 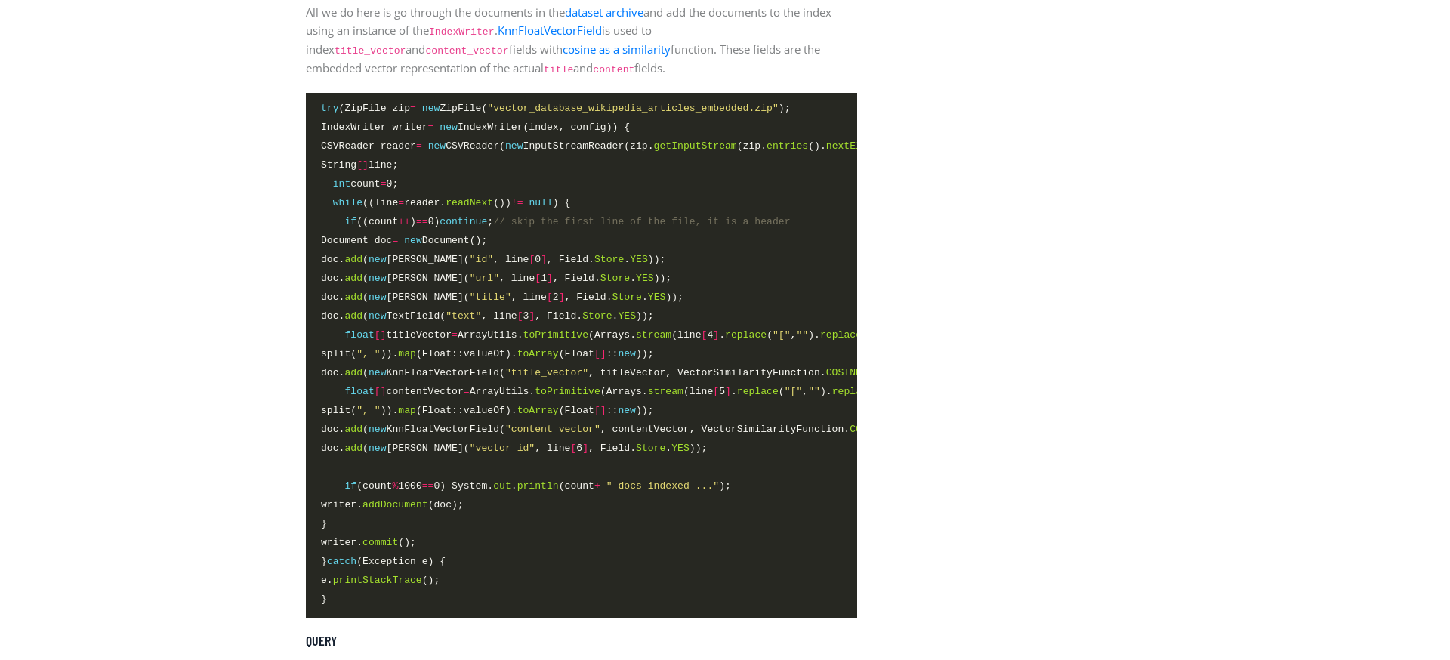 I want to click on span: writer. ();, so click(x=368, y=542).